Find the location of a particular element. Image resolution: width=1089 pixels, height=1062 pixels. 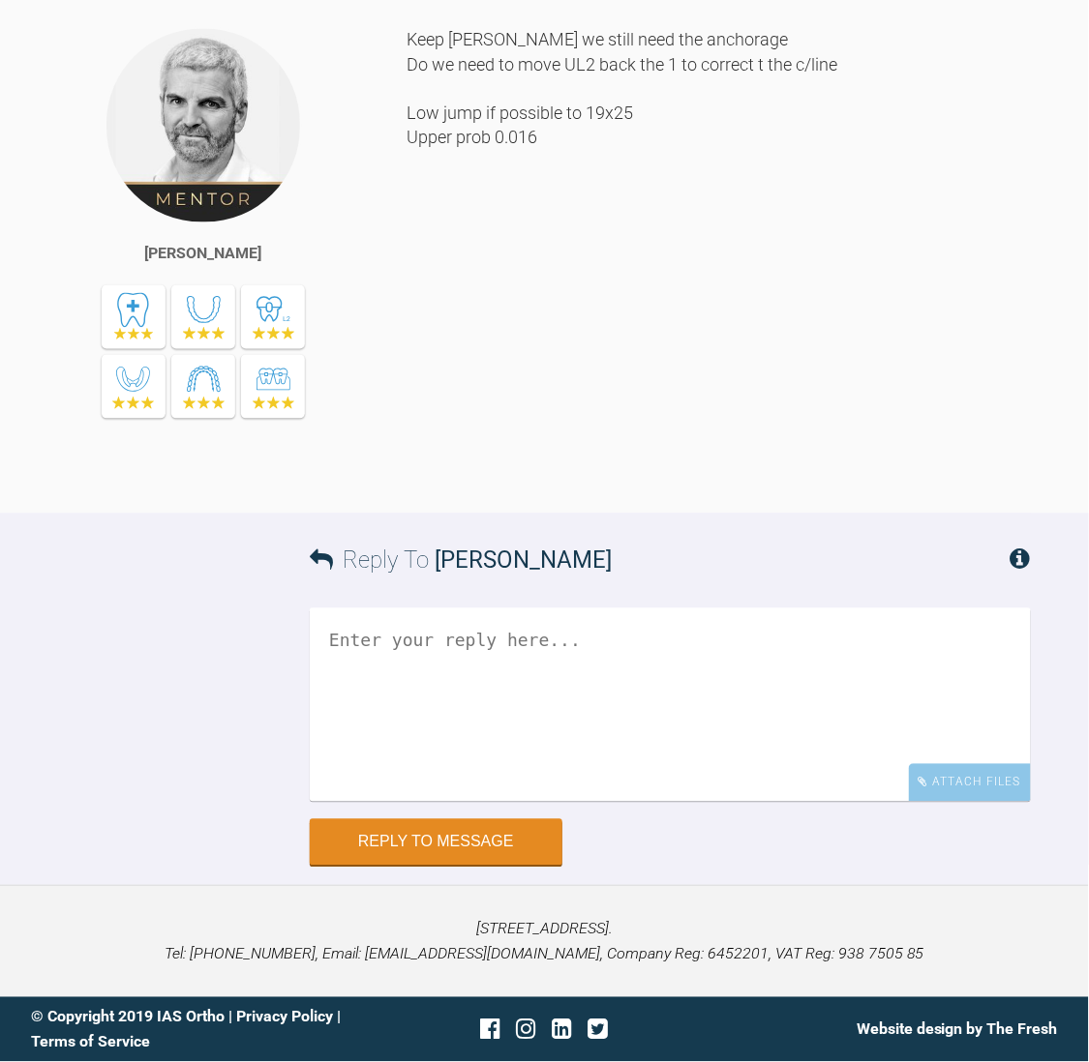

a: Privacy Policy is located at coordinates (284, 1017).